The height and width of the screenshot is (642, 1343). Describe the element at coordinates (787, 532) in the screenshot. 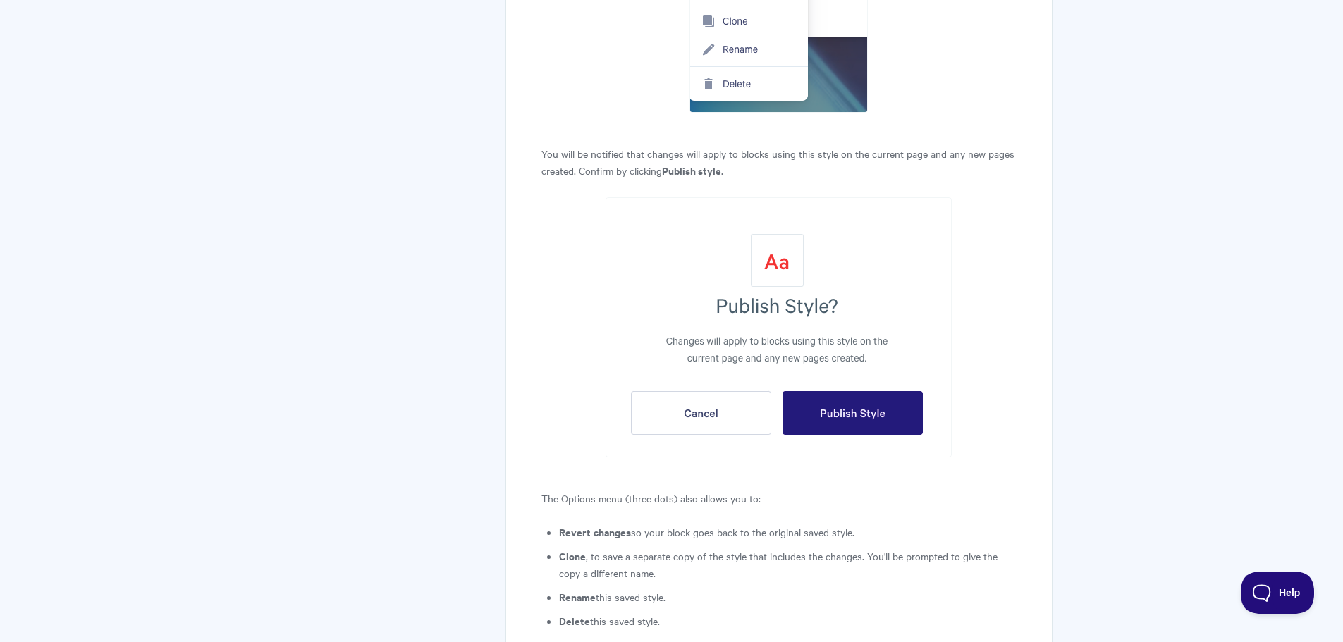

I see `li: so your block goes back to the original saved style.` at that location.